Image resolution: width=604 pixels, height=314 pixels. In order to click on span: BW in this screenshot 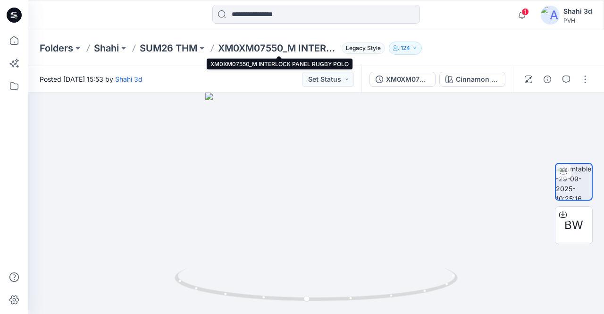, I will do `click(574, 225)`.